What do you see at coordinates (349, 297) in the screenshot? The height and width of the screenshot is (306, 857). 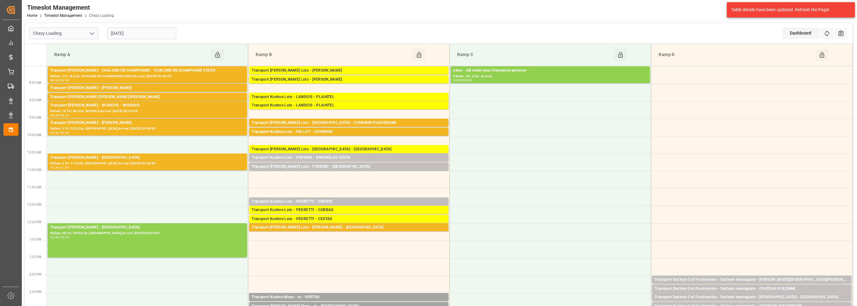 I see `div: Transport Kuehne Mess - m - VERTOU` at bounding box center [349, 297].